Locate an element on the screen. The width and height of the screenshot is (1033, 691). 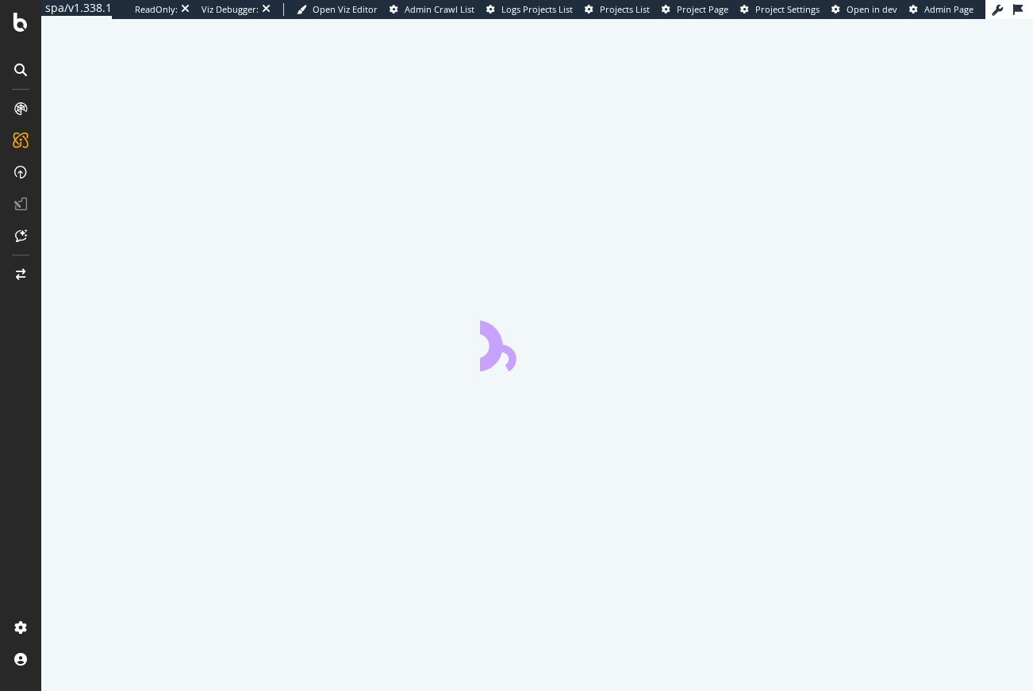
a: Project Page is located at coordinates (695, 10).